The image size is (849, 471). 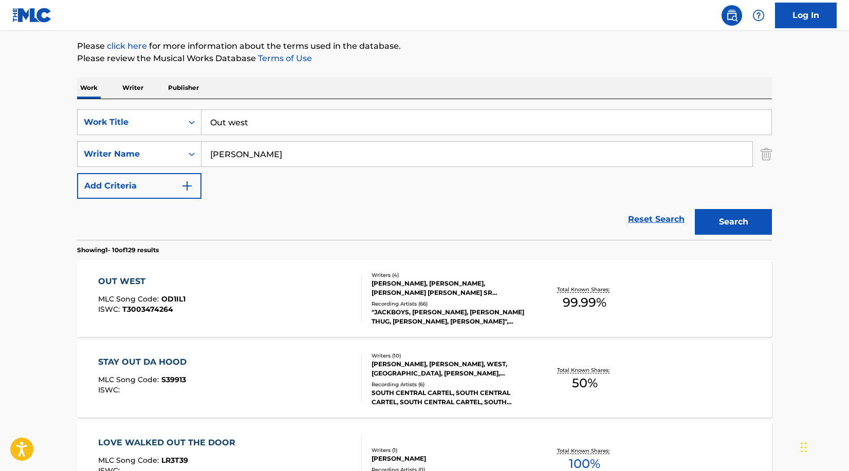 I want to click on div: STAY OUT DA HOOD, so click(x=145, y=362).